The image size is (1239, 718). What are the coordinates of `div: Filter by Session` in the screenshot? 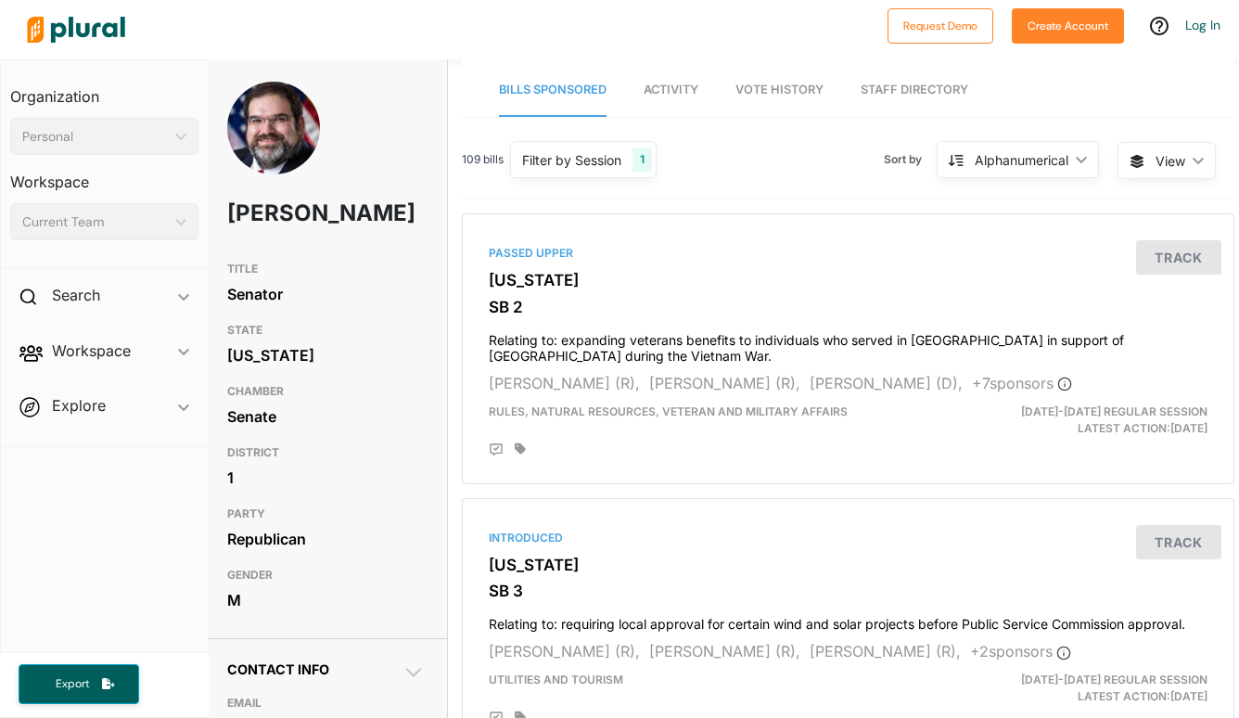 It's located at (571, 160).